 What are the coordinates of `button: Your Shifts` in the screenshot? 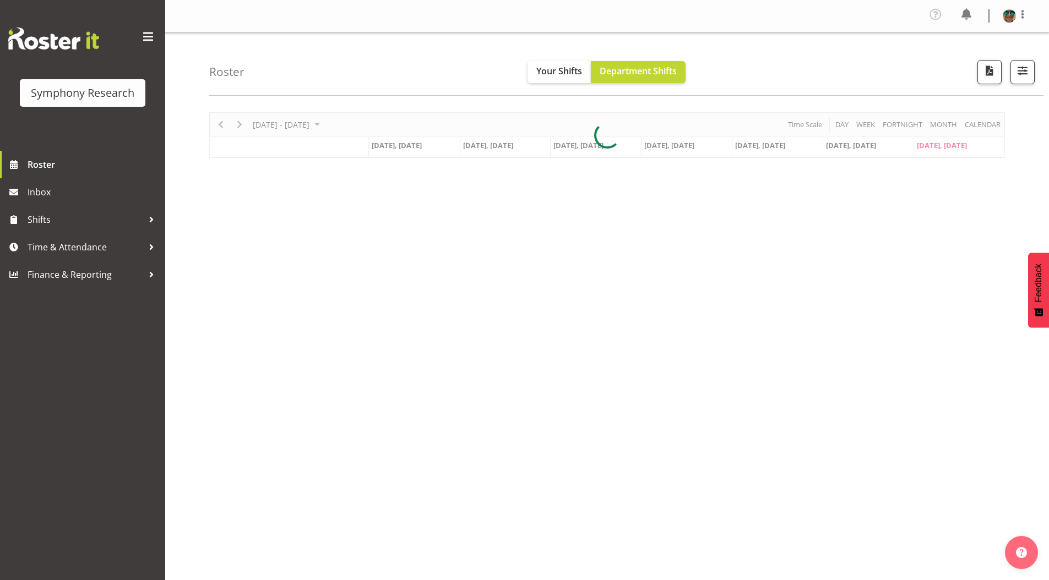 It's located at (559, 72).